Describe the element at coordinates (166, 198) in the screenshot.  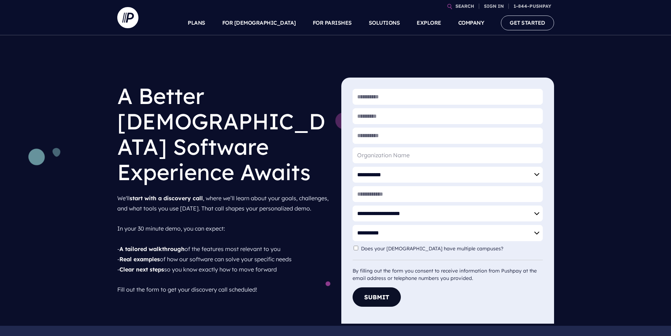
I see `strong: start with a discovery call` at that location.